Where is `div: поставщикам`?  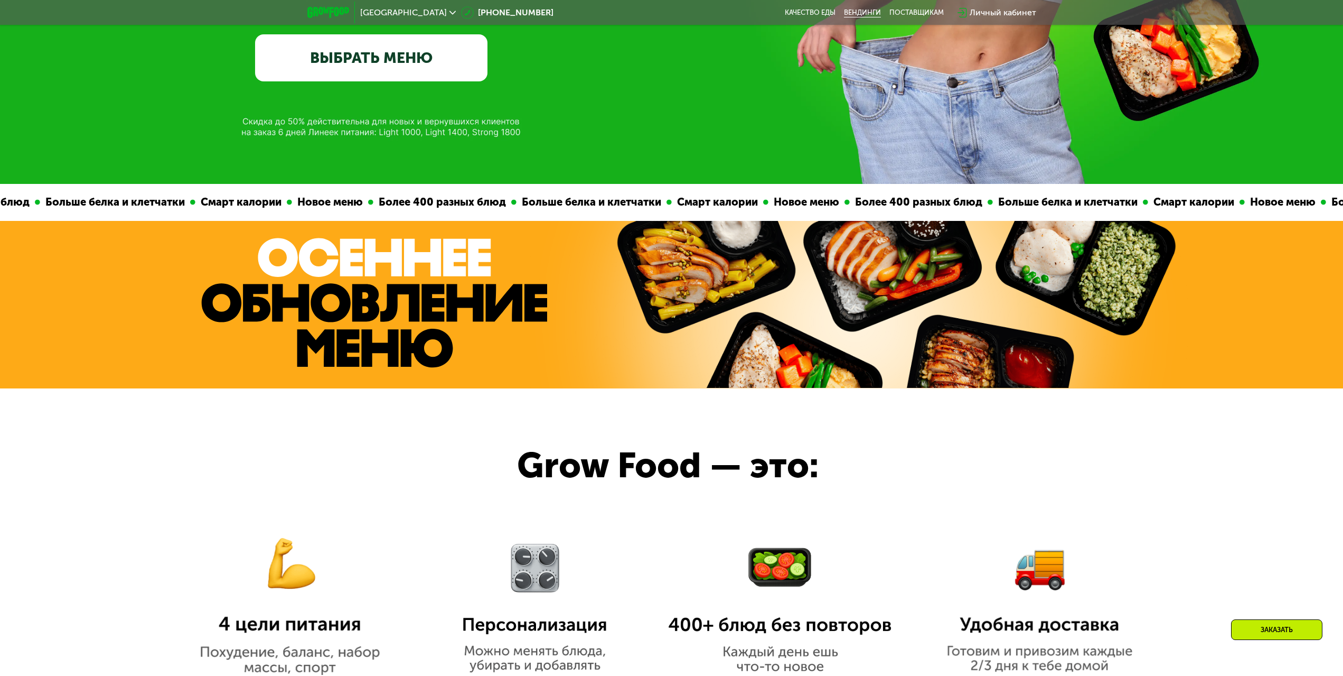
div: поставщикам is located at coordinates (917, 13).